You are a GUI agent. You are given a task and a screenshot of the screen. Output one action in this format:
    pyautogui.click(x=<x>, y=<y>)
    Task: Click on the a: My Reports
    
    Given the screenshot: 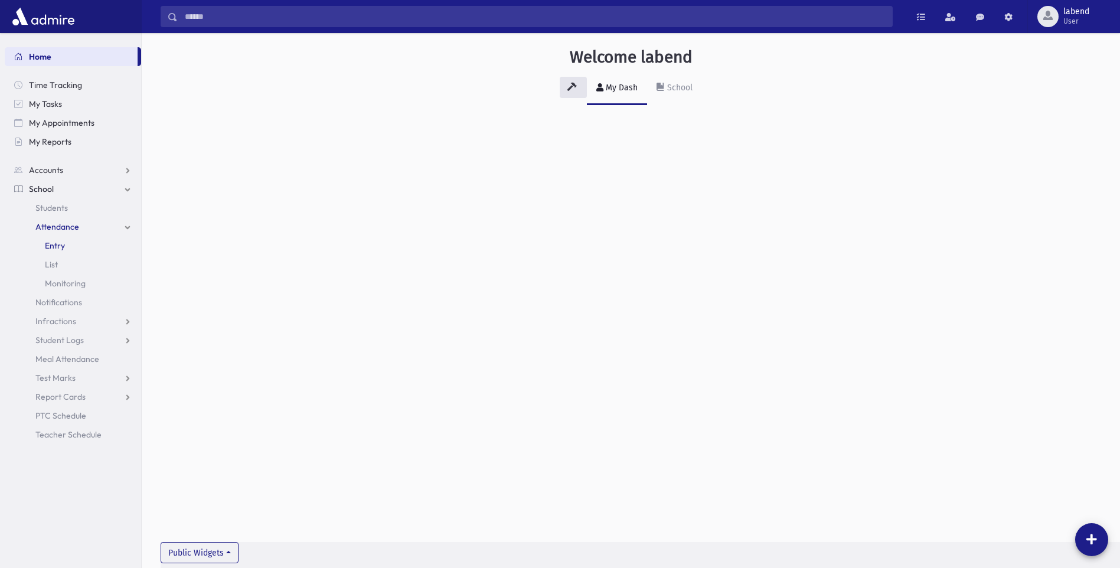 What is the action you would take?
    pyautogui.click(x=73, y=142)
    